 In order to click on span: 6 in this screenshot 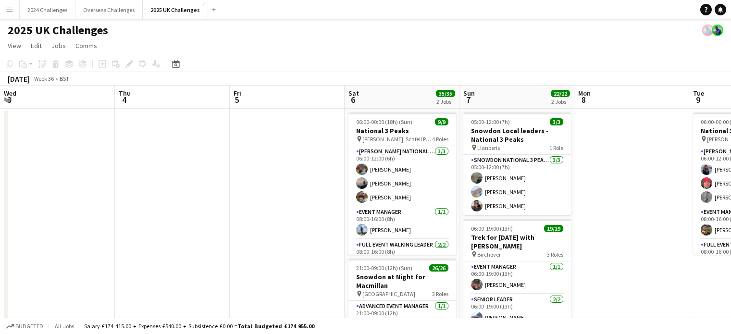, I will do `click(353, 99)`.